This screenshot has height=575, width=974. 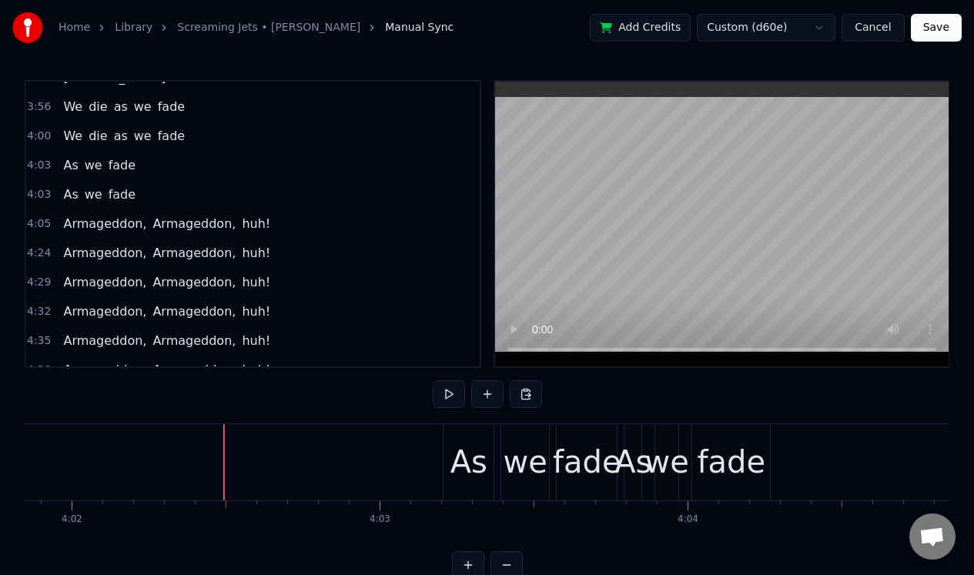 I want to click on nav: breadcrumb, so click(x=256, y=28).